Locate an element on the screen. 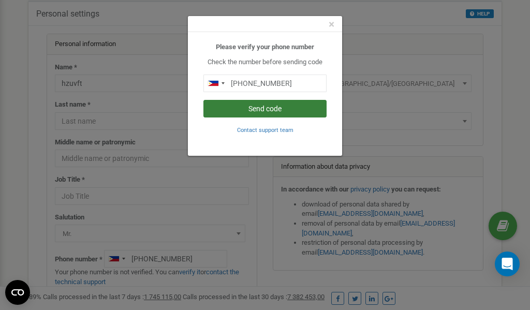 The width and height of the screenshot is (530, 310). button: Close is located at coordinates (331, 24).